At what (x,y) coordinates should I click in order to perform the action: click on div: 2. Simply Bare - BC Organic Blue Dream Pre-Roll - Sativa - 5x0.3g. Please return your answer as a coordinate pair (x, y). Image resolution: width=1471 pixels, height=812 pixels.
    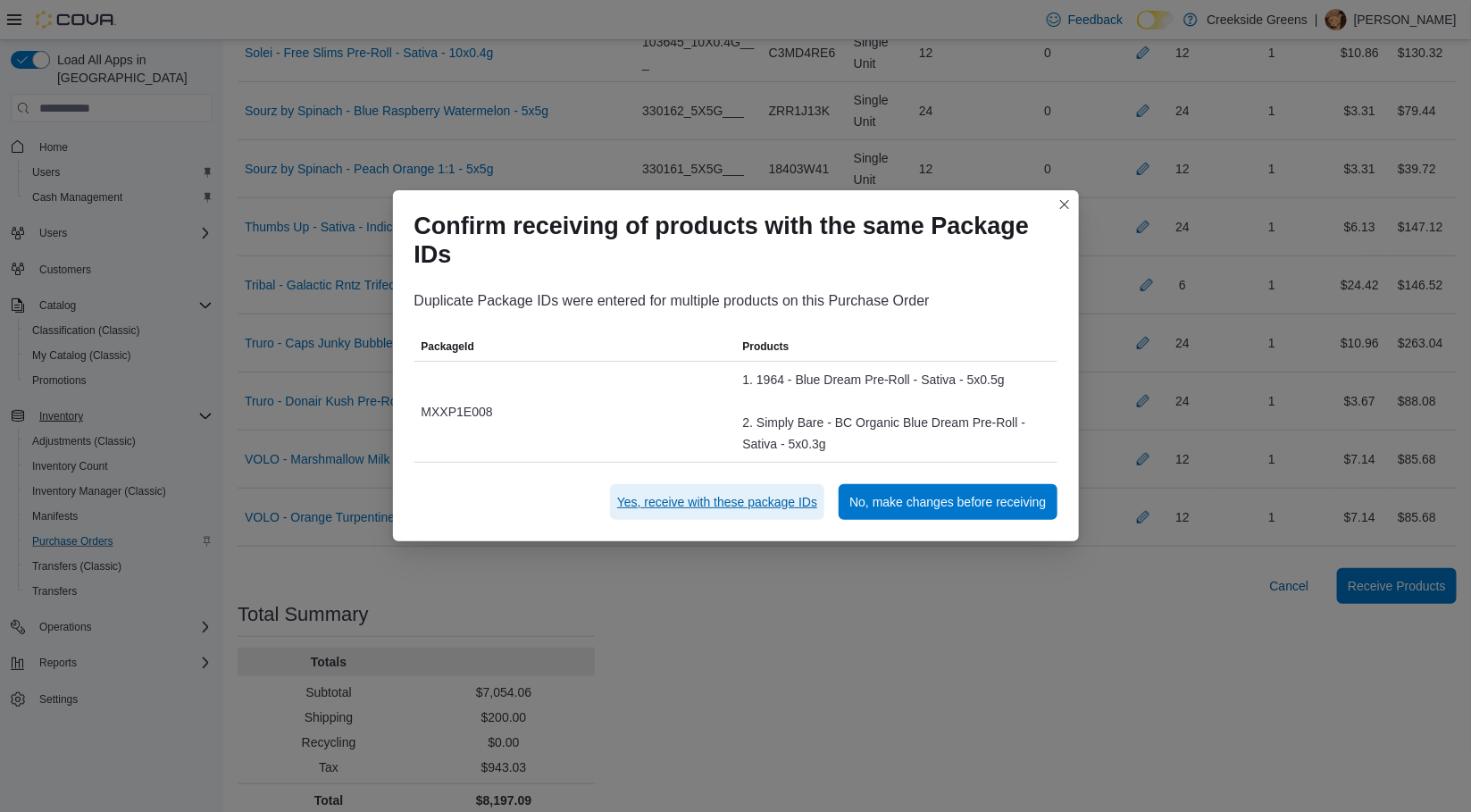
    Looking at the image, I should click on (897, 433).